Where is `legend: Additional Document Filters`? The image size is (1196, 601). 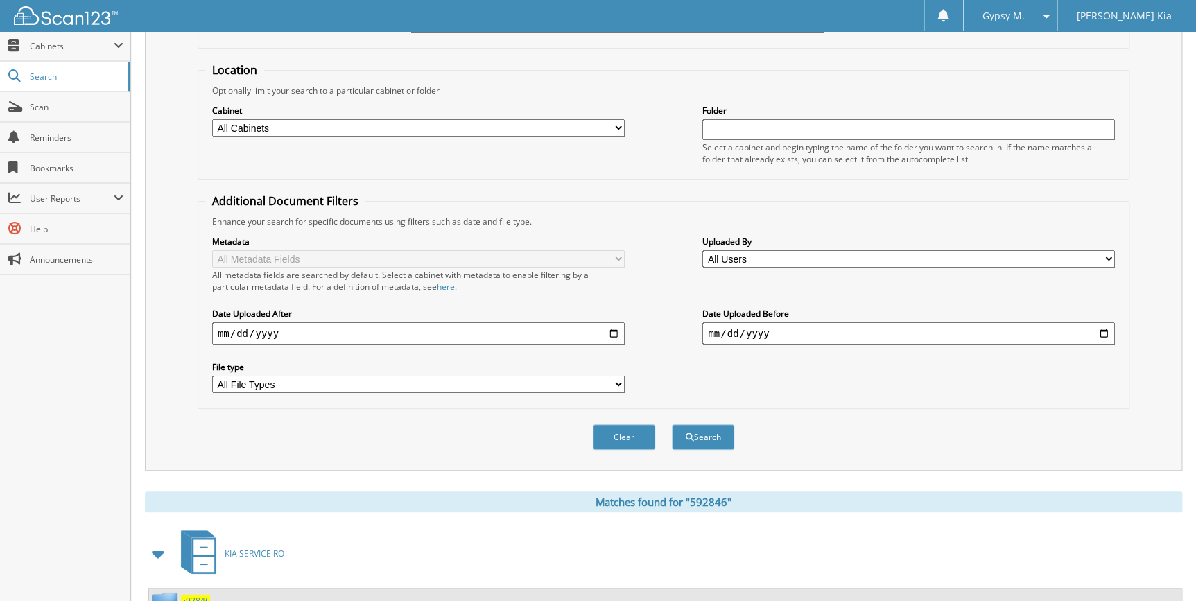 legend: Additional Document Filters is located at coordinates (285, 201).